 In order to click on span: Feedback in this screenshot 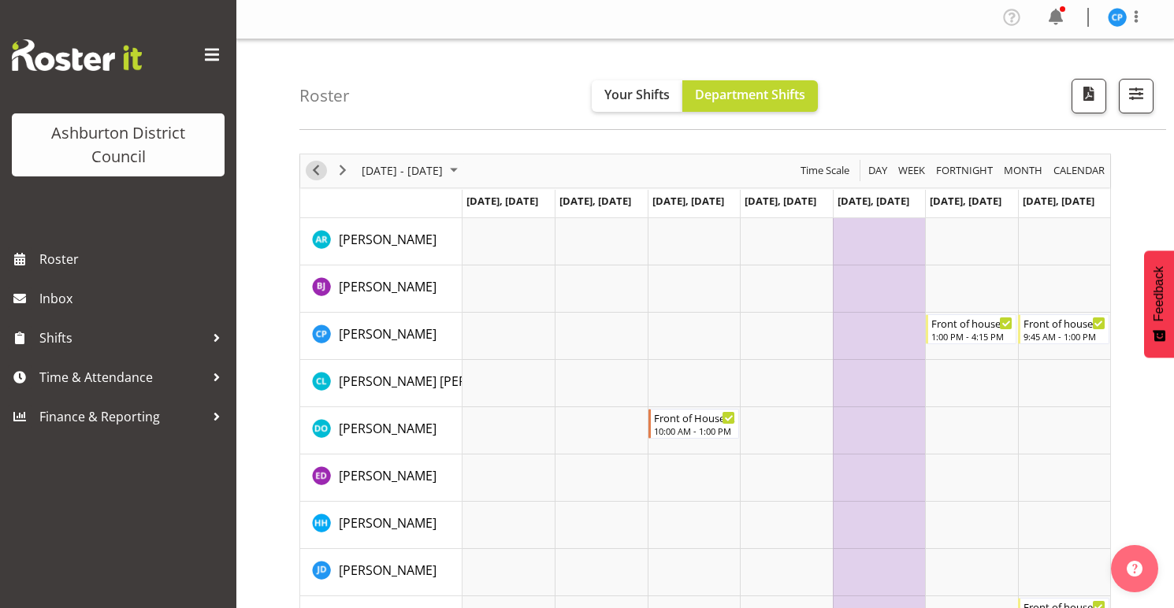, I will do `click(1159, 294)`.